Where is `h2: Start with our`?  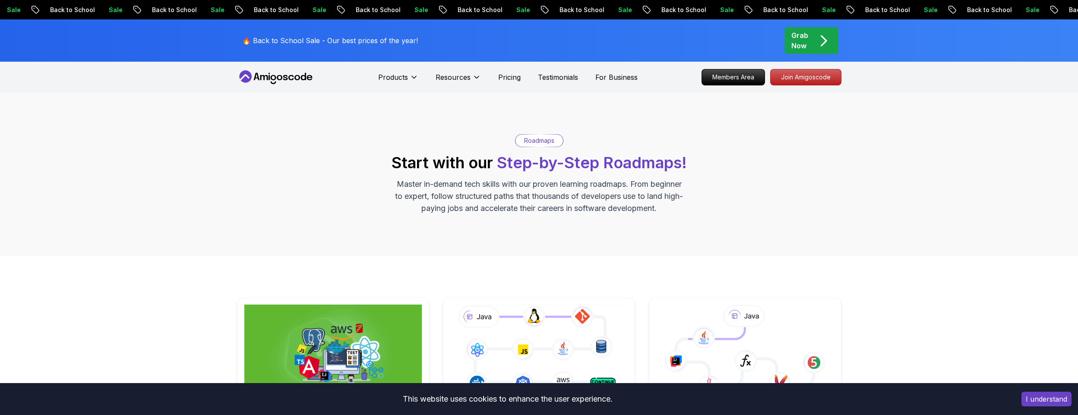 h2: Start with our is located at coordinates (539, 163).